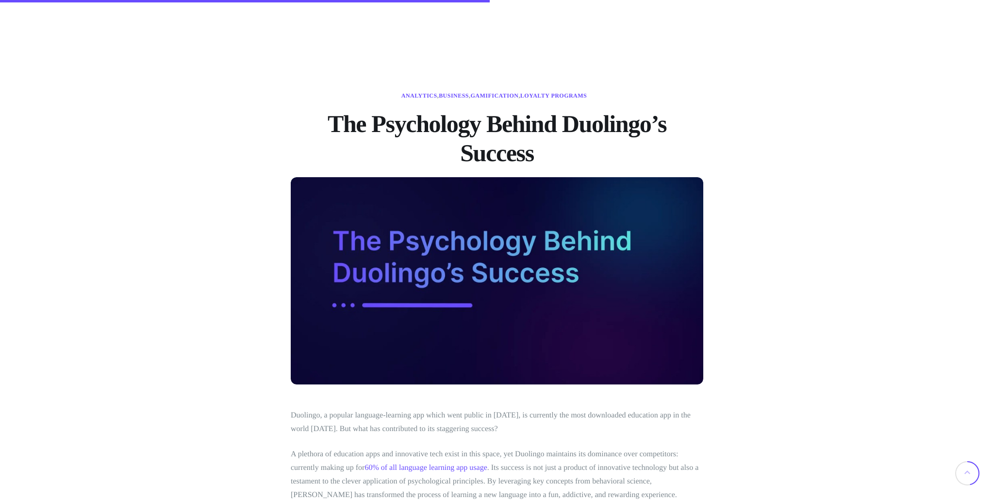 The width and height of the screenshot is (994, 500). Describe the element at coordinates (419, 96) in the screenshot. I see `a: Analytics` at that location.